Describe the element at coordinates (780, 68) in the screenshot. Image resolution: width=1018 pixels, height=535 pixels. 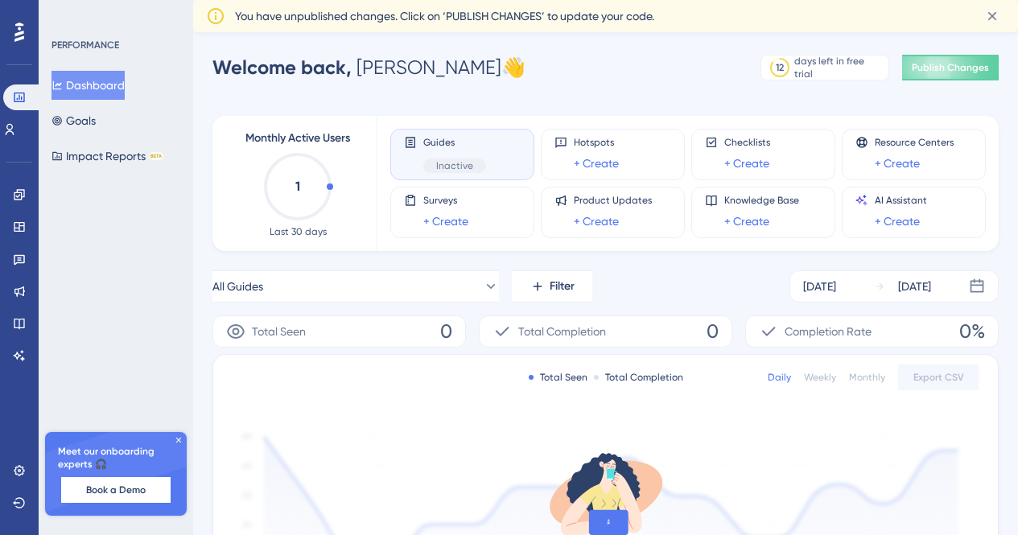
I see `div: 12` at that location.